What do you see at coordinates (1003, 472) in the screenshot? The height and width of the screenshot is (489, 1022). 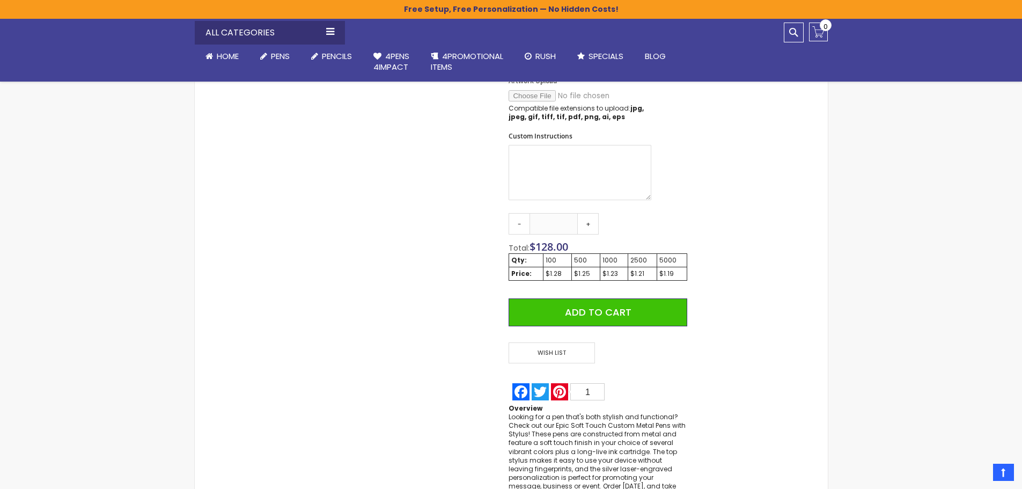 I see `a: Top` at bounding box center [1003, 472].